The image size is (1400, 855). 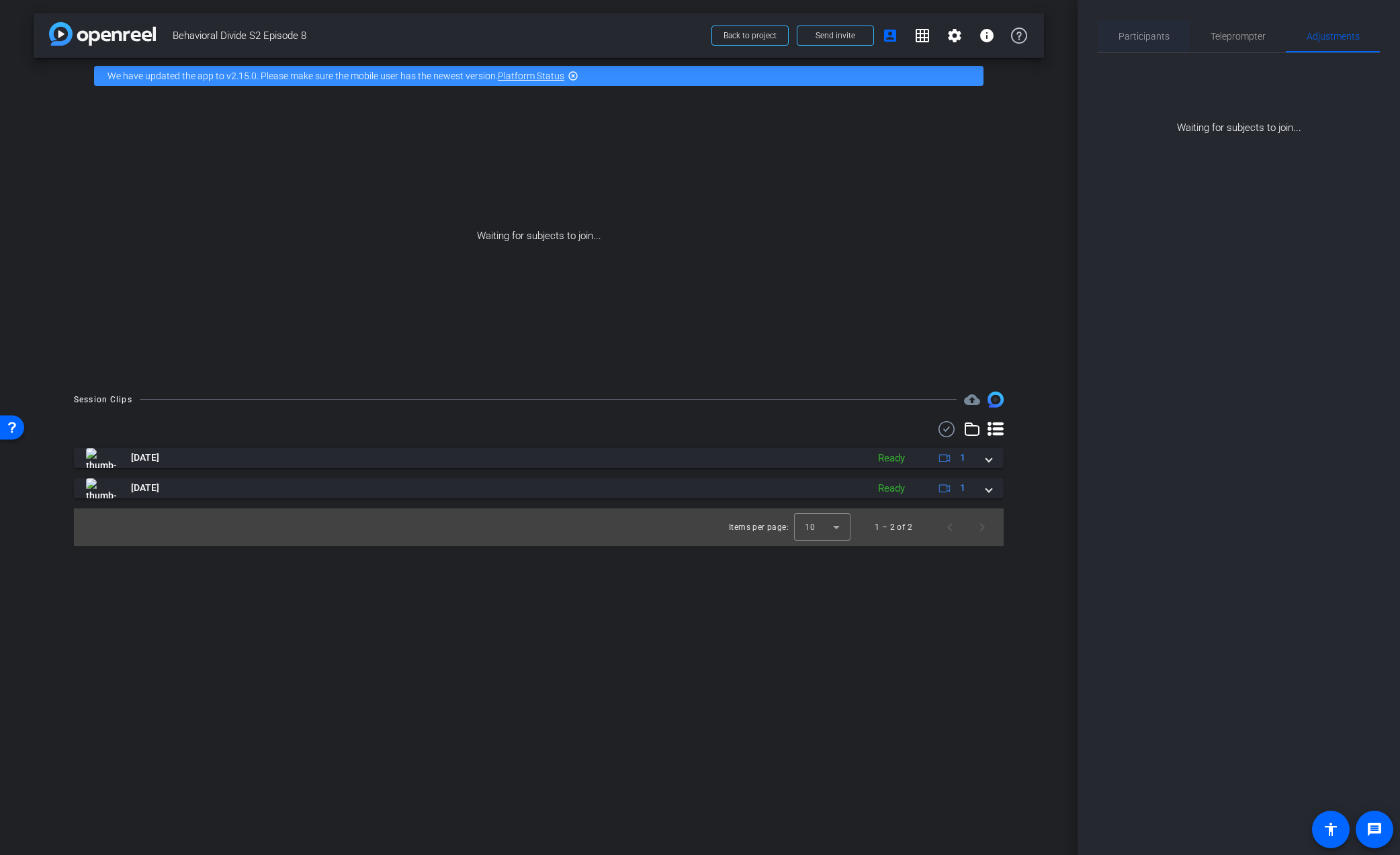 I want to click on mat-icon: cloud_upload, so click(x=972, y=399).